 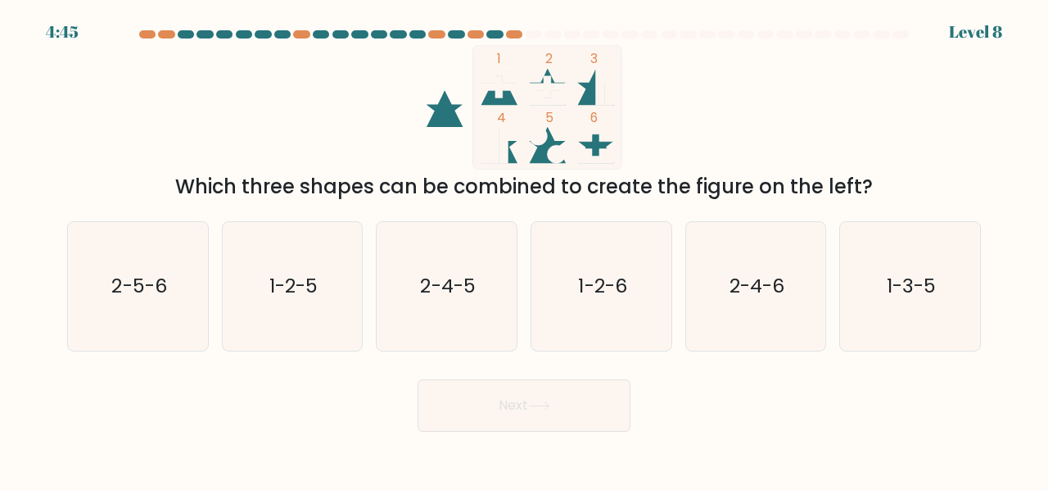 What do you see at coordinates (293, 285) in the screenshot?
I see `text: 1-2-5` at bounding box center [293, 285].